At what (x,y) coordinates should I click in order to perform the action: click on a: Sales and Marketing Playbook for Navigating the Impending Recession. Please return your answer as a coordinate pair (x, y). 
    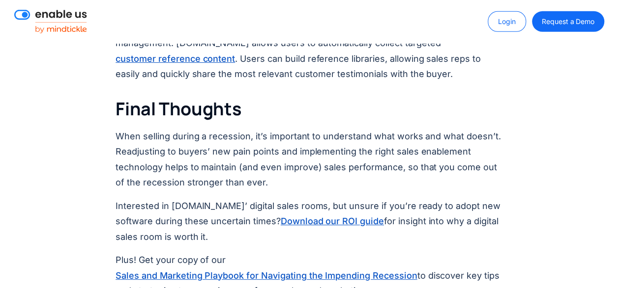
    Looking at the image, I should click on (266, 276).